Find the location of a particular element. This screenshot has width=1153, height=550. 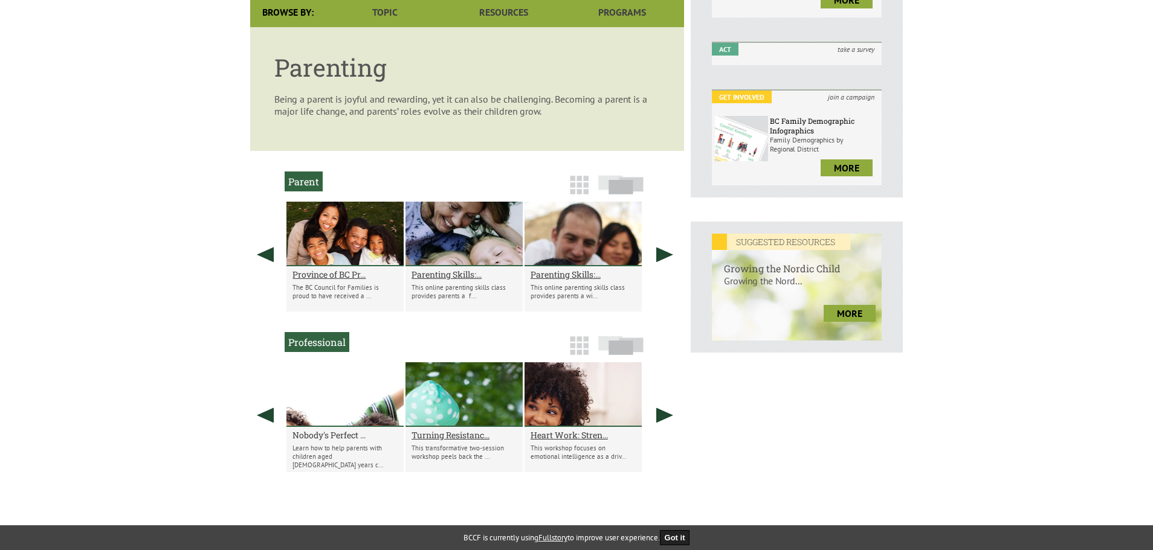

em: SUGGESTED RESOURCES is located at coordinates (780, 242).